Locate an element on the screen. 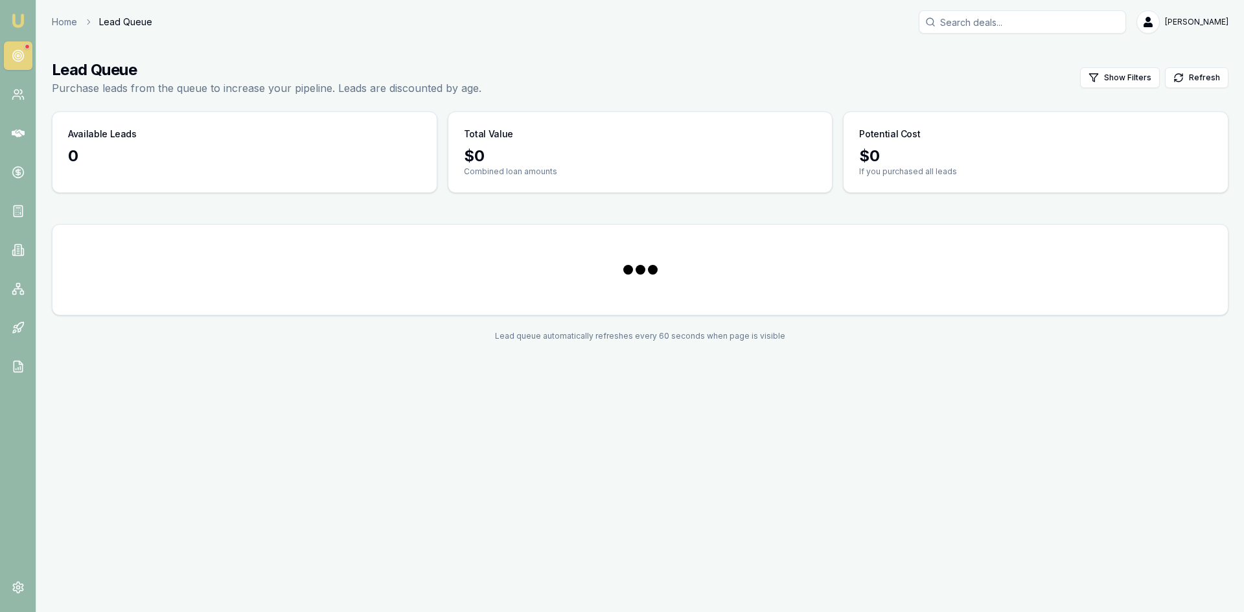 This screenshot has height=612, width=1244. span: Lead Queue is located at coordinates (126, 22).